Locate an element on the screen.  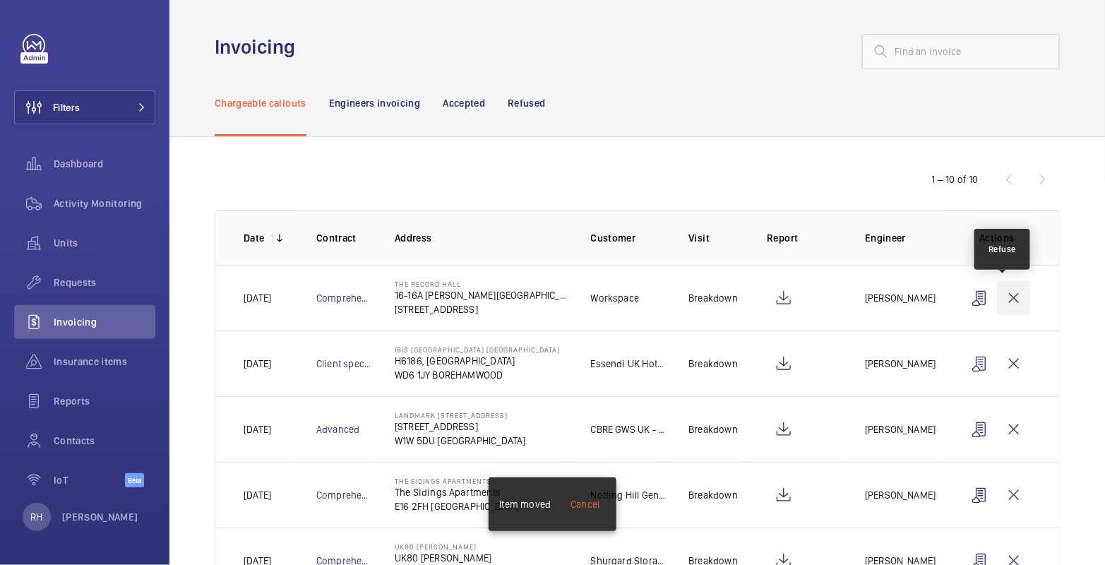
div: Cancel is located at coordinates (585, 504).